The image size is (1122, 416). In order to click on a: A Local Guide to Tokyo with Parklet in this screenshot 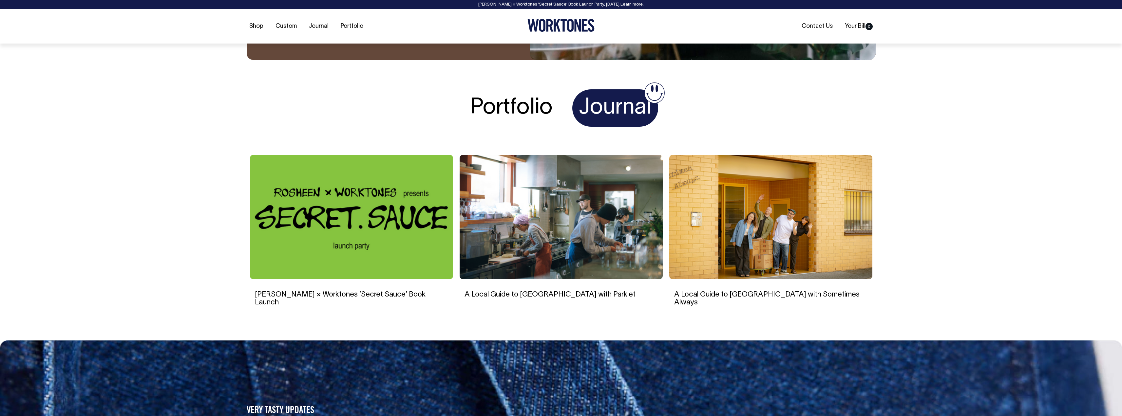, I will do `click(561, 217)`.